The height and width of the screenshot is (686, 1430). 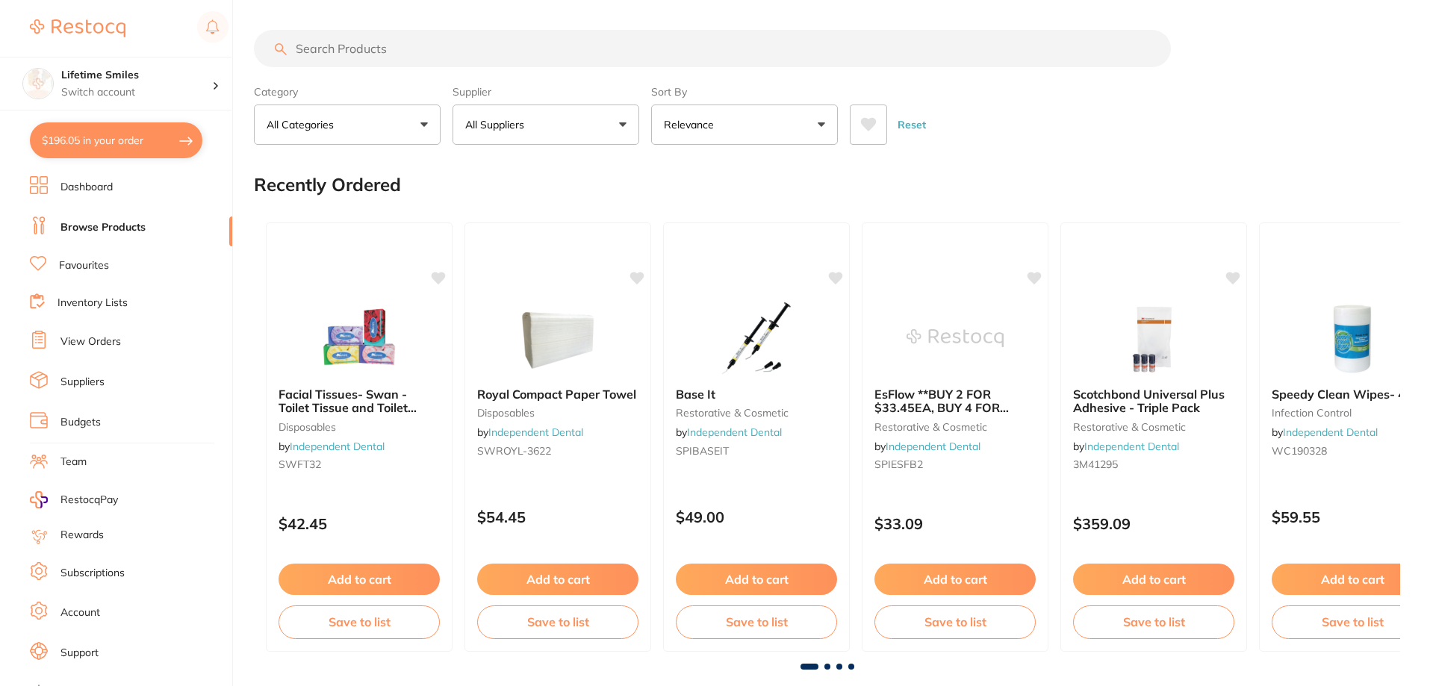 What do you see at coordinates (558, 338) in the screenshot?
I see `img: Royal Compact Paper Towel` at bounding box center [558, 338].